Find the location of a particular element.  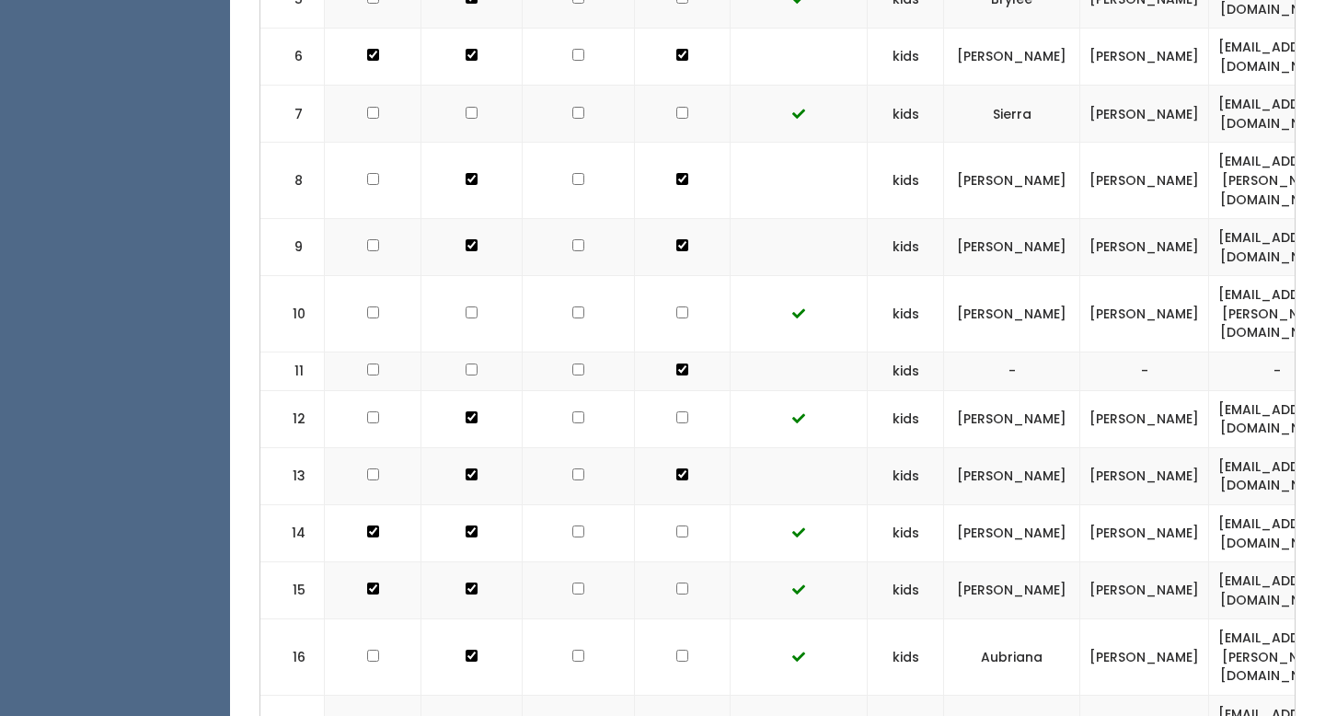

td: 15 is located at coordinates (293, 591).